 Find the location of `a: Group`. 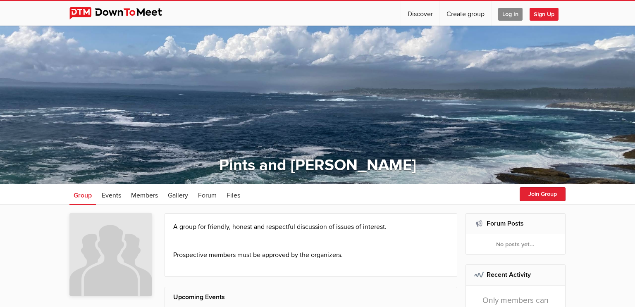

a: Group is located at coordinates (83, 195).